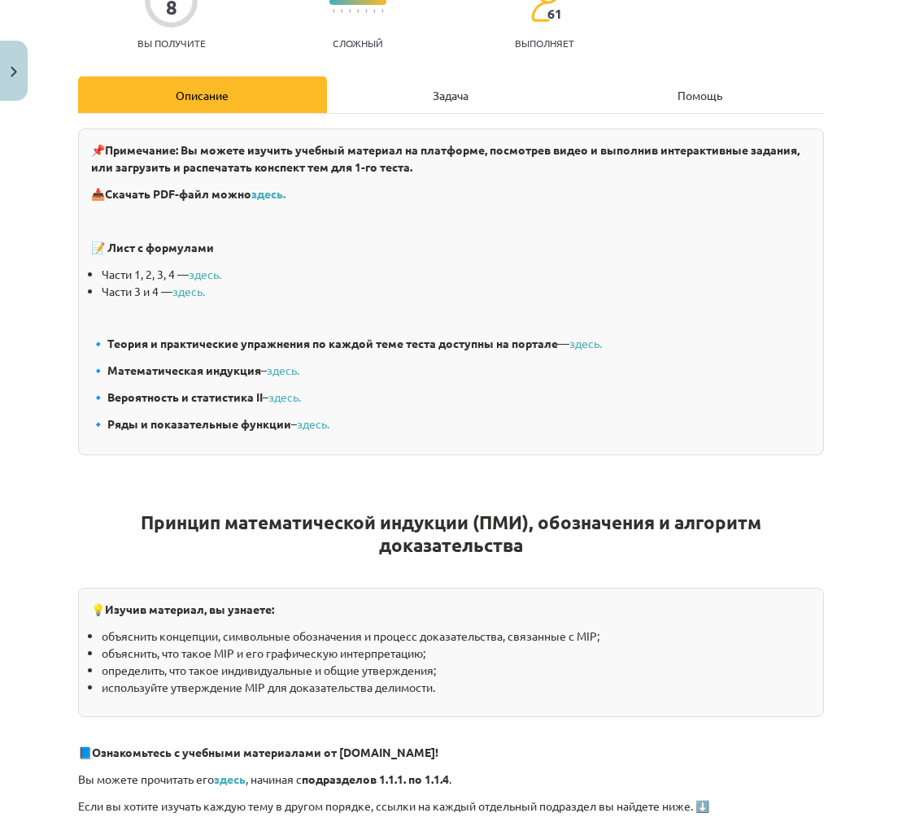 Image resolution: width=902 pixels, height=826 pixels. What do you see at coordinates (229, 779) in the screenshot?
I see `a: здесь` at bounding box center [229, 779].